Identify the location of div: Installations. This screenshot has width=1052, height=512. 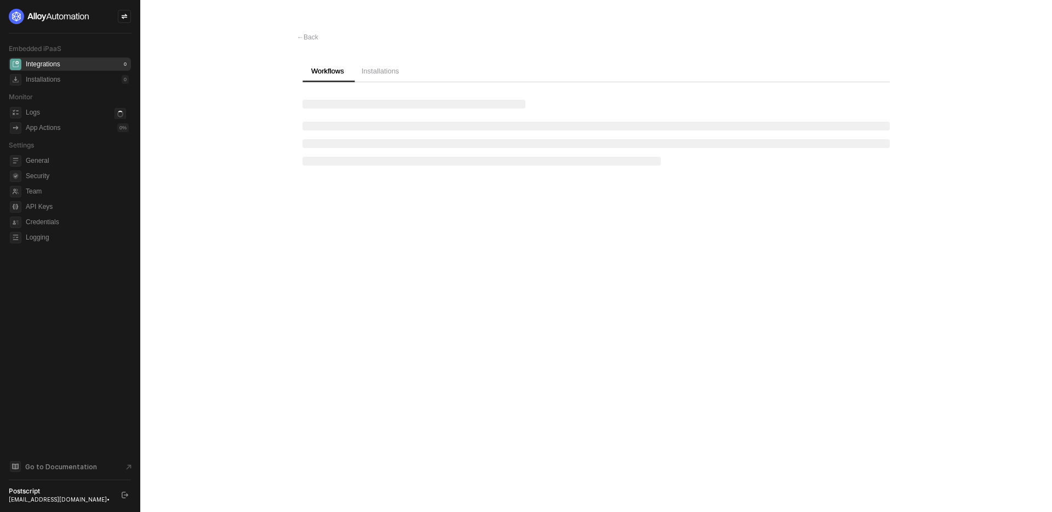
(43, 79).